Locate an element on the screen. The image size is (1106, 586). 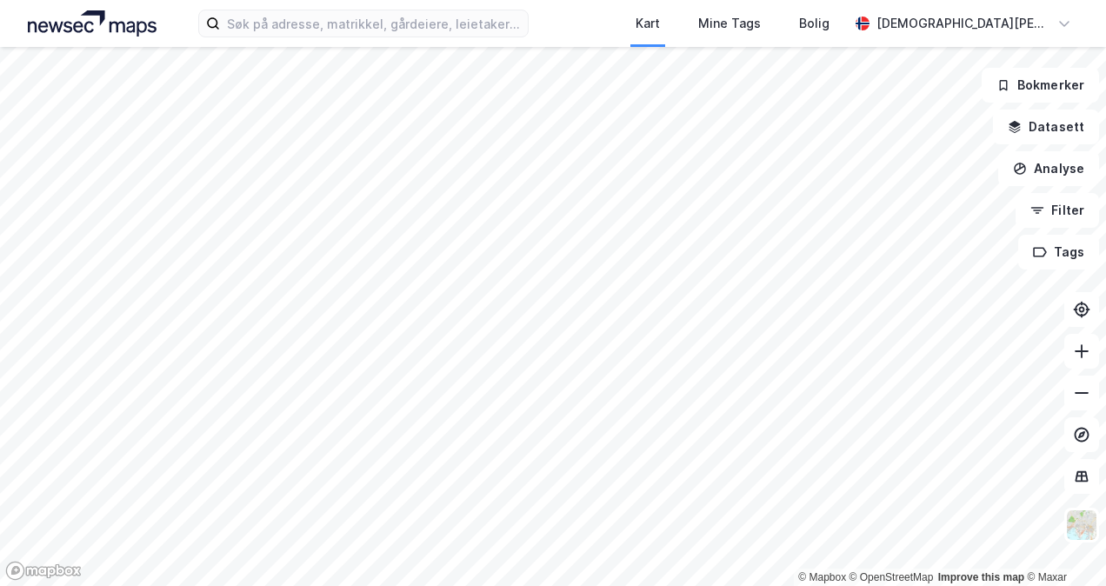
a: OpenStreetMap is located at coordinates (892, 578).